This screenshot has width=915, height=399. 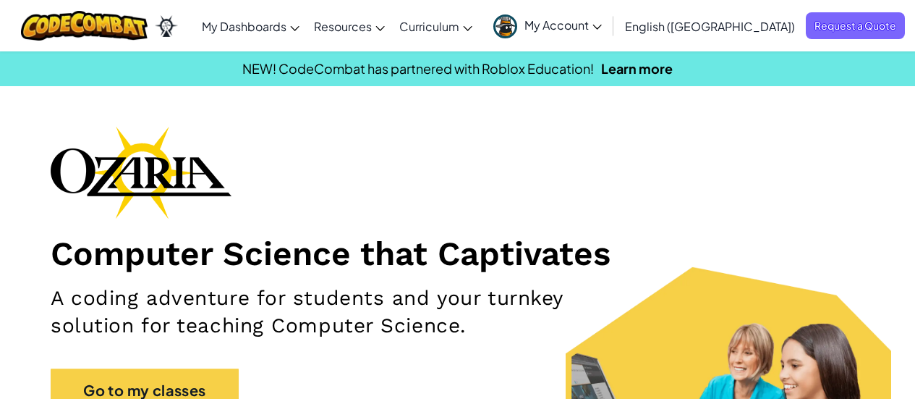 I want to click on img: CodeCombat logo, so click(x=84, y=25).